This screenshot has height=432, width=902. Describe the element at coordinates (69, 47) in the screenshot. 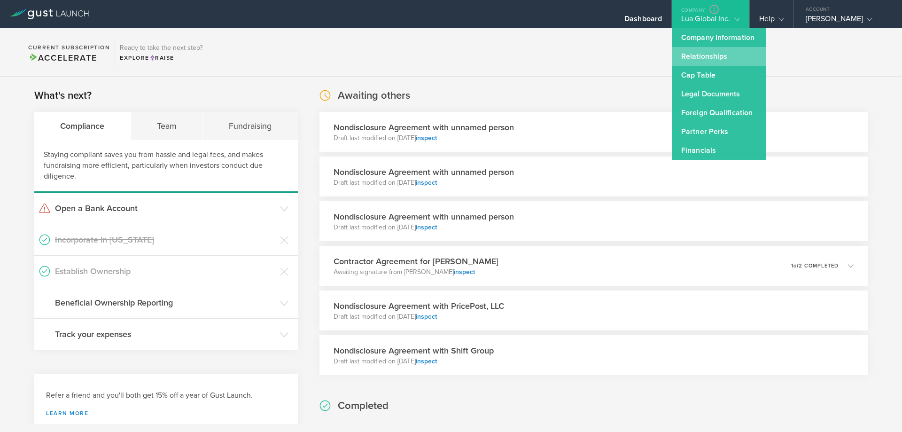

I see `h2: Current Subscription` at that location.